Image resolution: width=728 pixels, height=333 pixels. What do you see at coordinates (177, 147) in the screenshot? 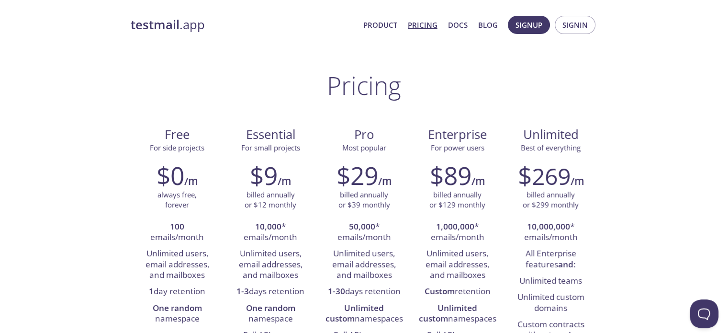
I see `span: For side projects` at bounding box center [177, 147].